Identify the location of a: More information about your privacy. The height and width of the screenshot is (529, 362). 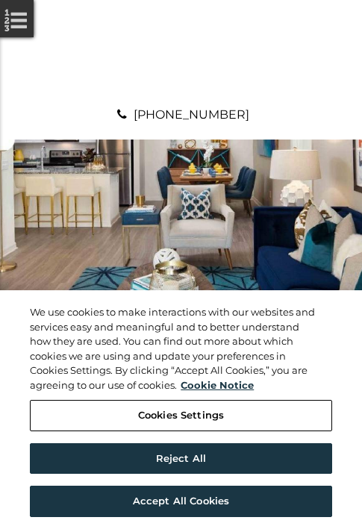
(217, 385).